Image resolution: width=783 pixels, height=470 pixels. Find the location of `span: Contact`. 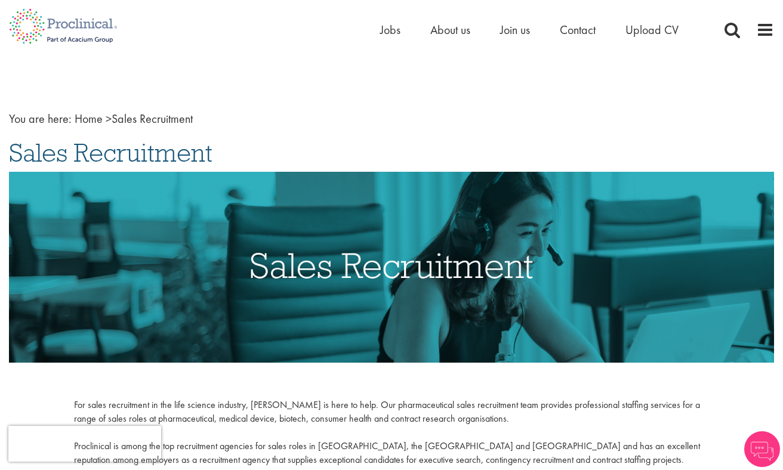

span: Contact is located at coordinates (578, 30).